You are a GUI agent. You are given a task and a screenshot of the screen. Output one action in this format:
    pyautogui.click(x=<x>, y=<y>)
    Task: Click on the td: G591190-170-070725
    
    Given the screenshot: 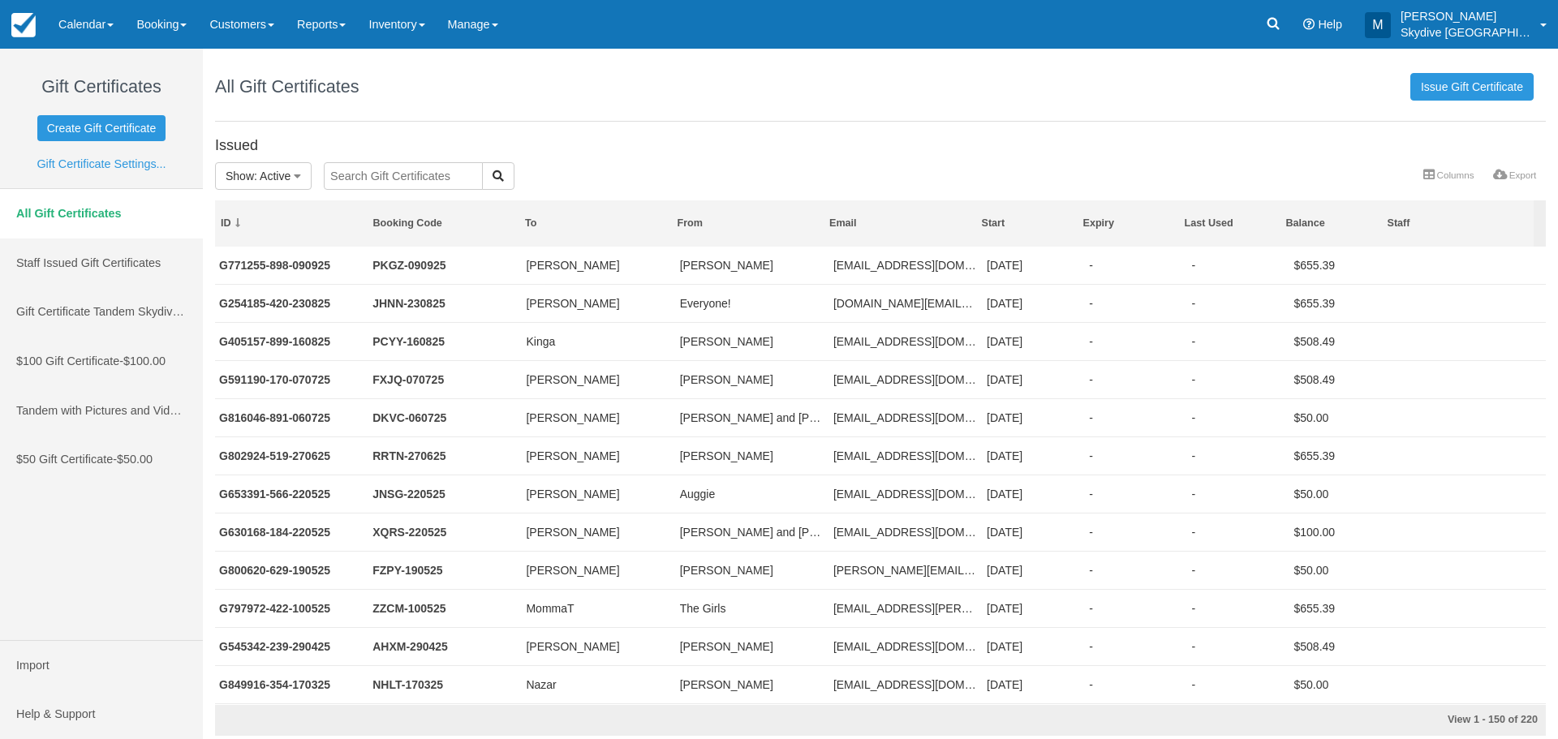 What is the action you would take?
    pyautogui.click(x=291, y=379)
    